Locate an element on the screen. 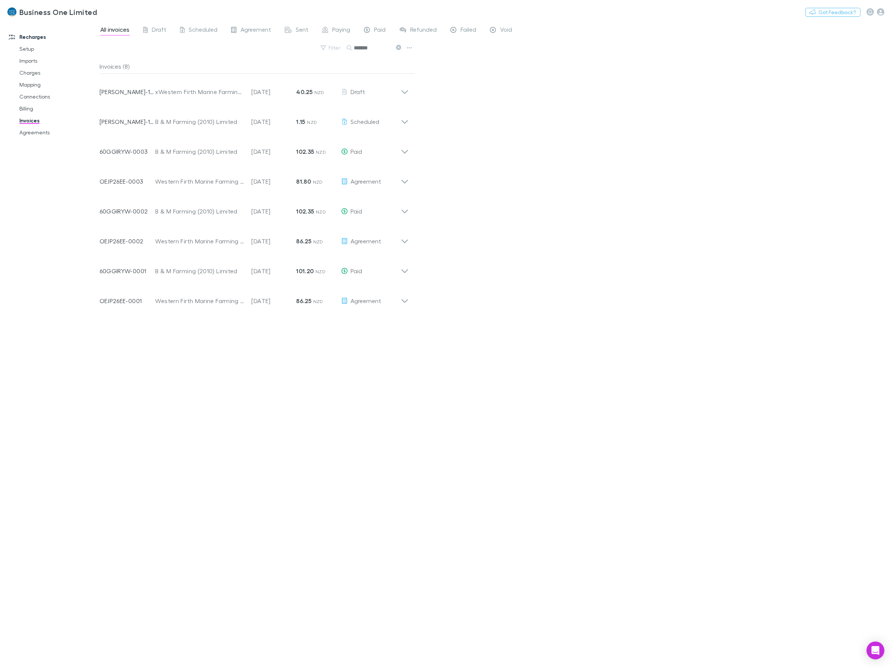 Image resolution: width=892 pixels, height=667 pixels. span: Paying is located at coordinates (342, 31).